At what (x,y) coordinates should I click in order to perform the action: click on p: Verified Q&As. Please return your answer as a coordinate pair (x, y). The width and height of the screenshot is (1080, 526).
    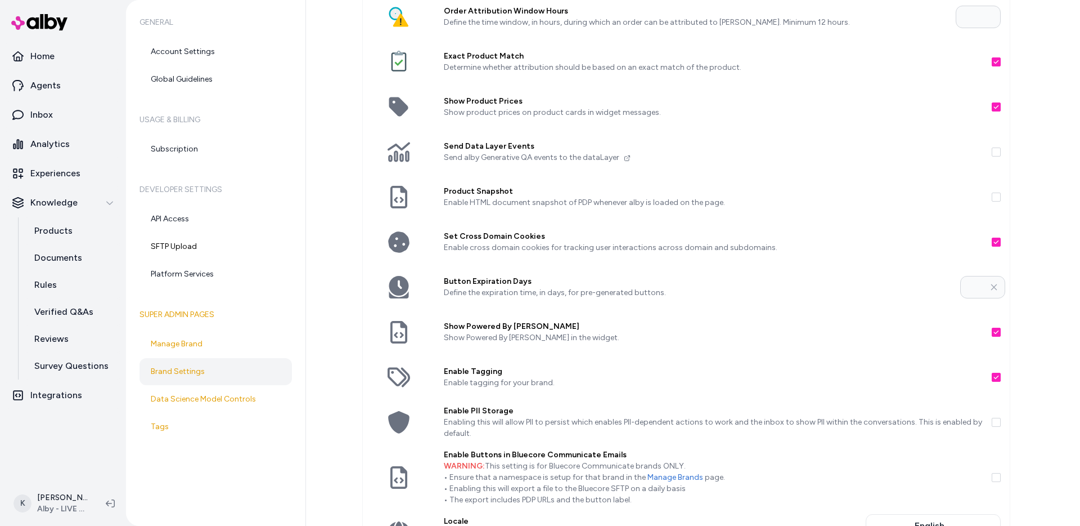
    Looking at the image, I should click on (64, 312).